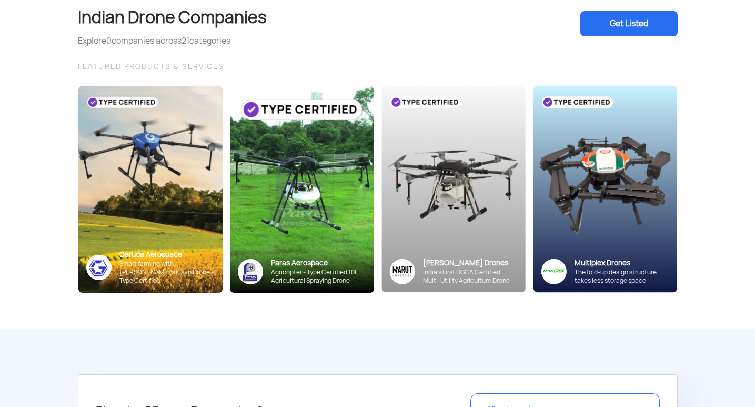  I want to click on span: 21, so click(185, 41).